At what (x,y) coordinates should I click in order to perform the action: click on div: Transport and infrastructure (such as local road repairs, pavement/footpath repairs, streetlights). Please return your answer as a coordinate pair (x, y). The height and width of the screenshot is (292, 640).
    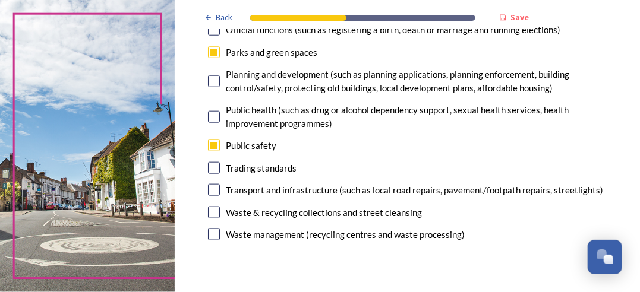
    Looking at the image, I should click on (414, 190).